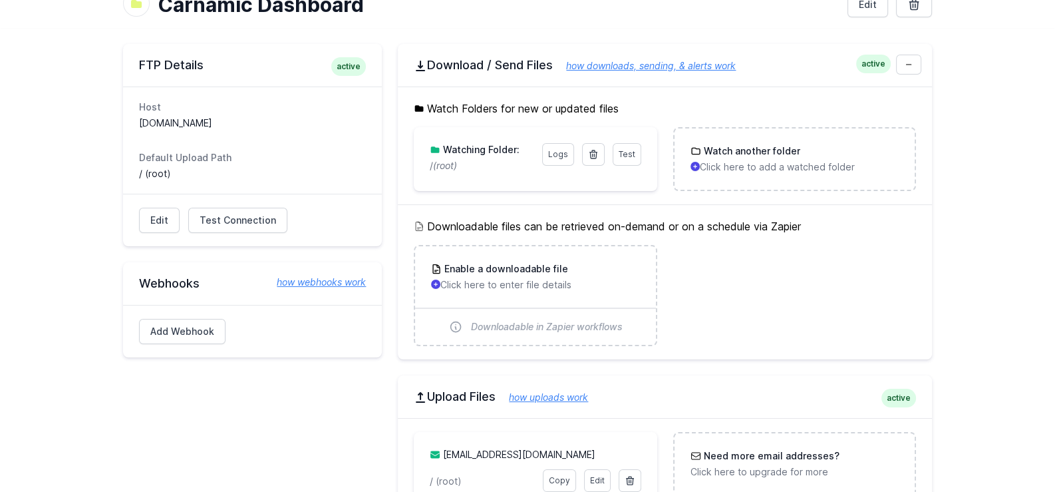  Describe the element at coordinates (182, 331) in the screenshot. I see `a: Add Webhook` at that location.